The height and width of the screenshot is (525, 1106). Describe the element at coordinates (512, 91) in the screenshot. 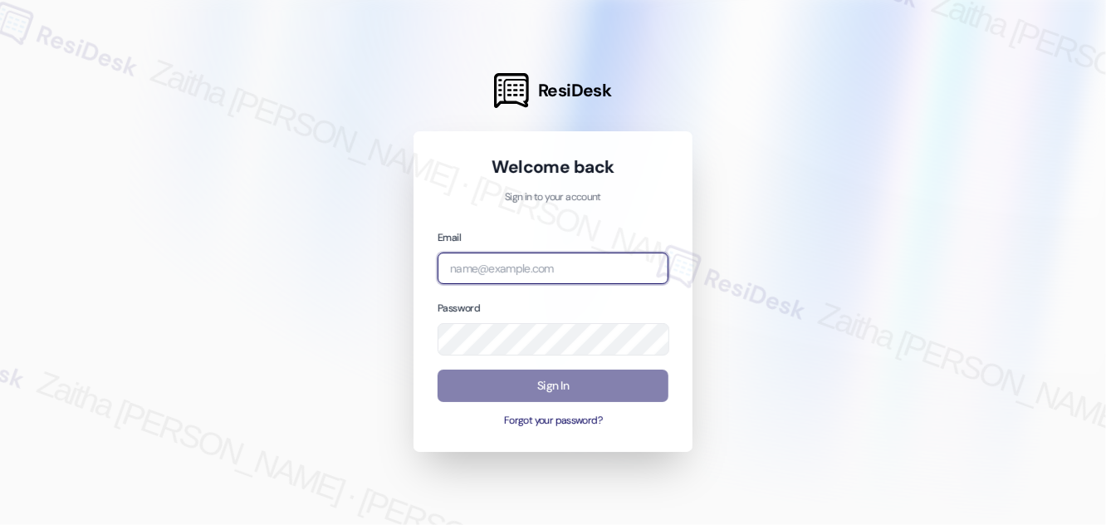

I see `img: ResiDesk Logo` at that location.